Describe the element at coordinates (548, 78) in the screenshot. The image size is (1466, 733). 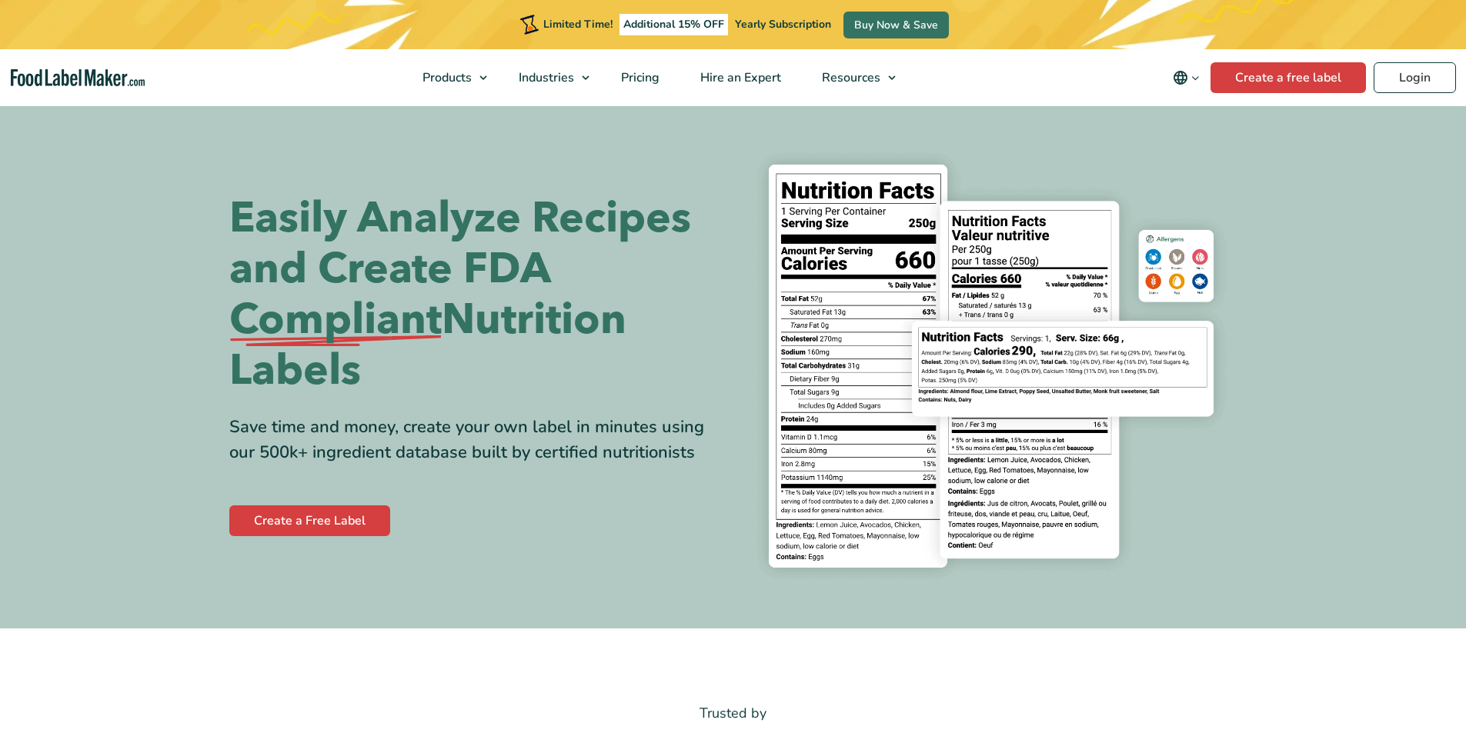
I see `a: Industries` at that location.